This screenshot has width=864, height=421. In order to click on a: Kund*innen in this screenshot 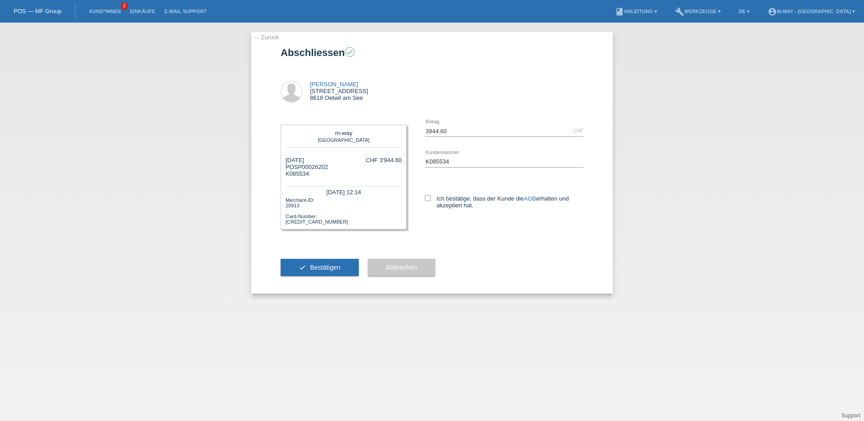, I will do `click(105, 11)`.